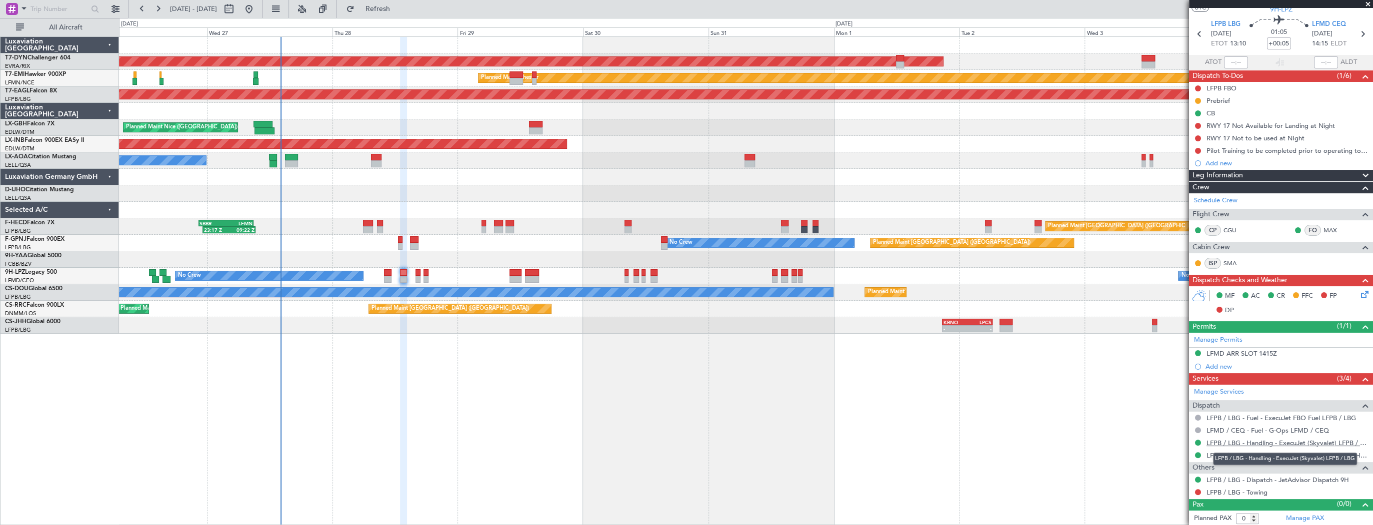  What do you see at coordinates (1147, 32) in the screenshot?
I see `div: Wed 3` at bounding box center [1147, 32].